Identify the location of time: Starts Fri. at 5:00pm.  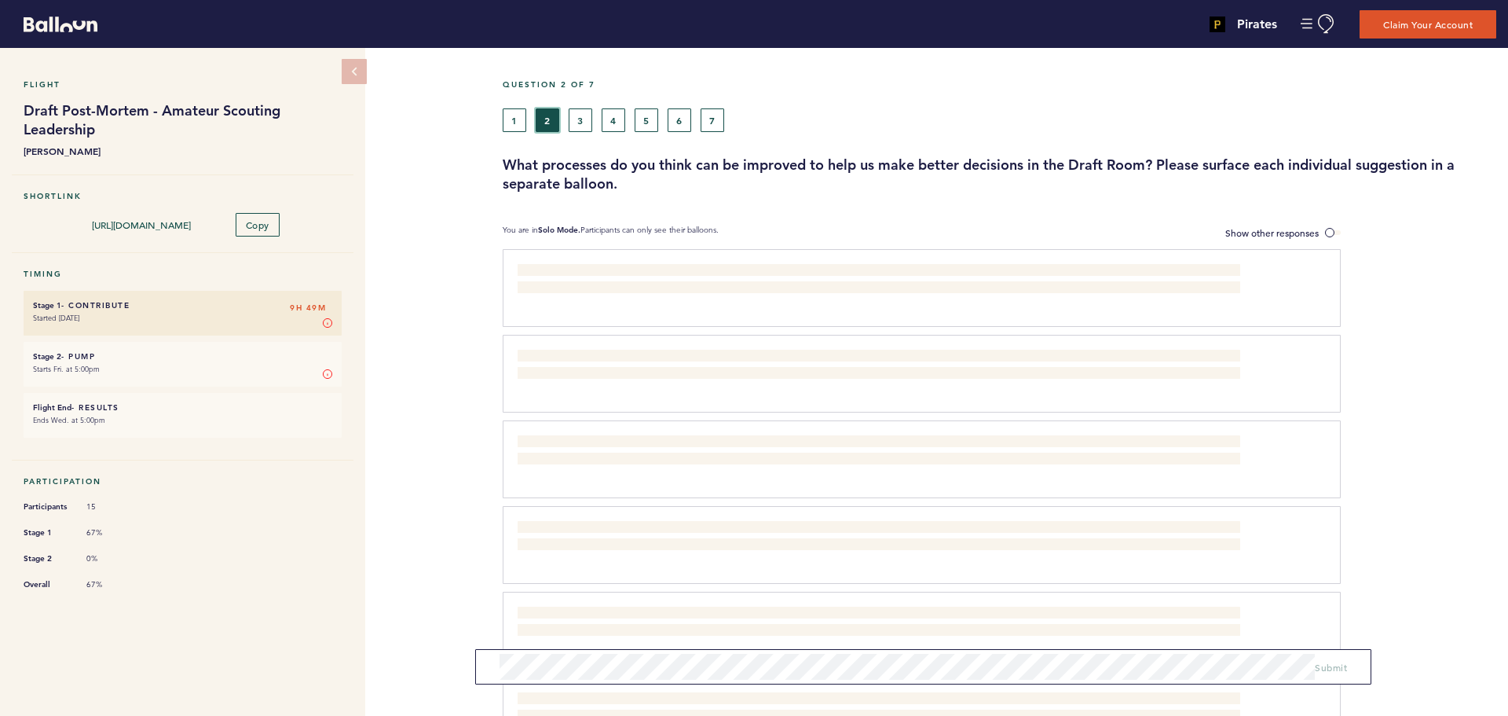
(66, 368).